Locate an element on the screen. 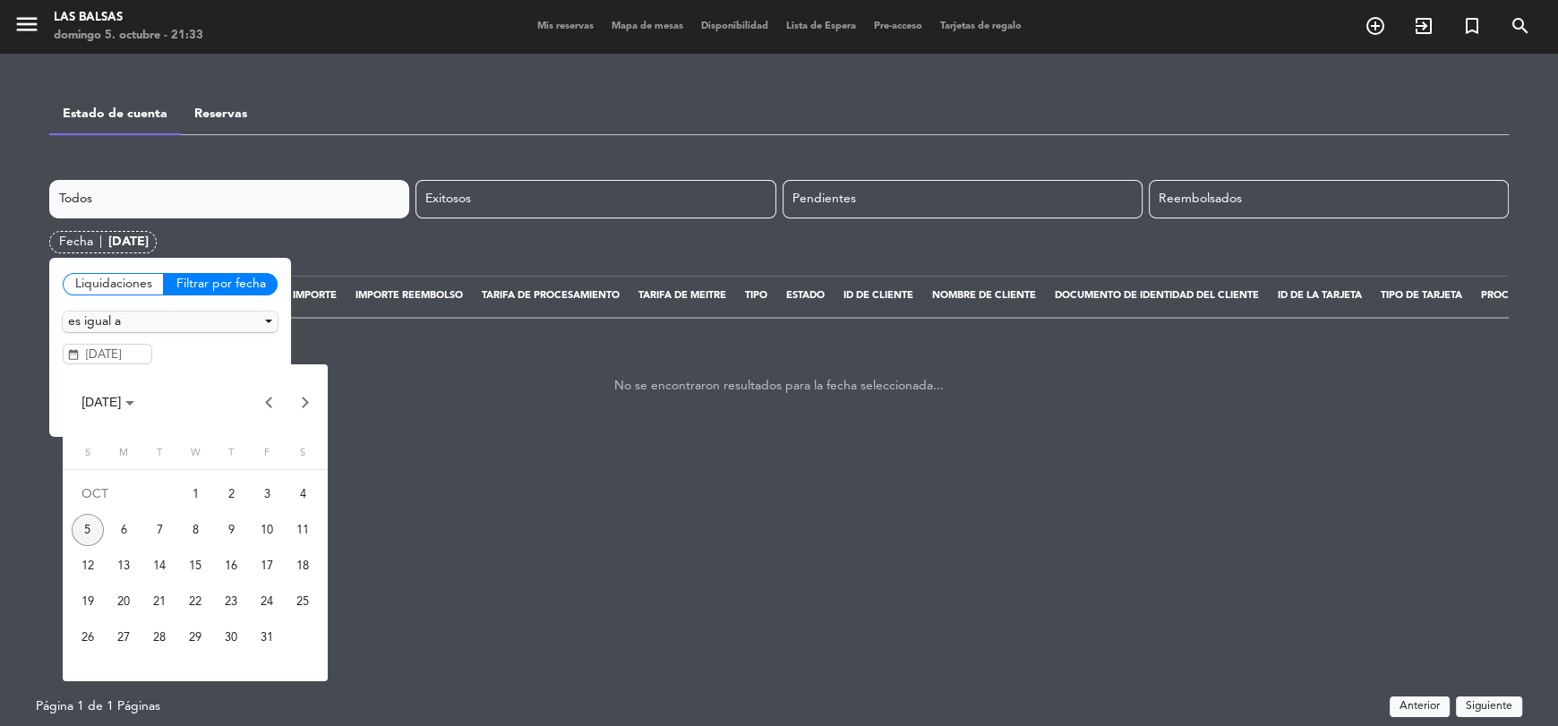 This screenshot has width=1558, height=726. td: October 28, 2025 is located at coordinates (159, 637).